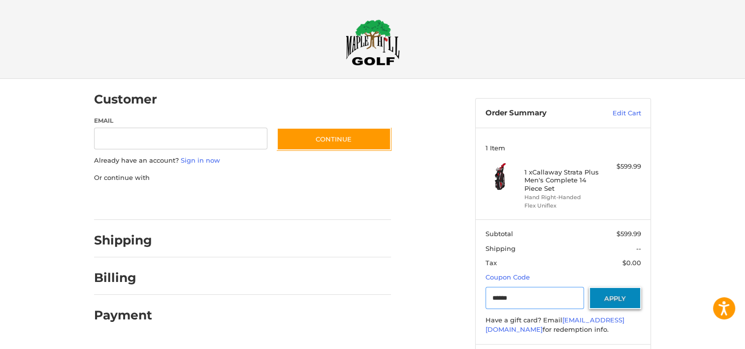 This screenshot has width=745, height=349. I want to click on button: Apply, so click(615, 297).